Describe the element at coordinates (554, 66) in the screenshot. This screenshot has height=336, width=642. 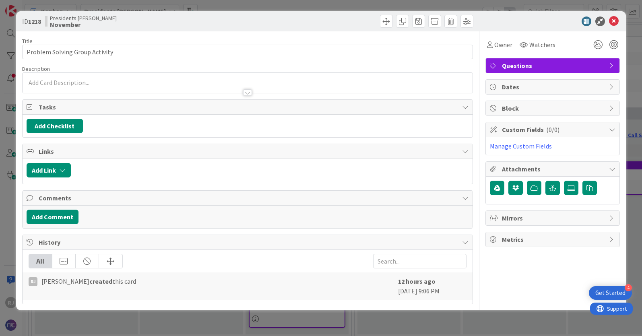
I see `span: Questions` at that location.